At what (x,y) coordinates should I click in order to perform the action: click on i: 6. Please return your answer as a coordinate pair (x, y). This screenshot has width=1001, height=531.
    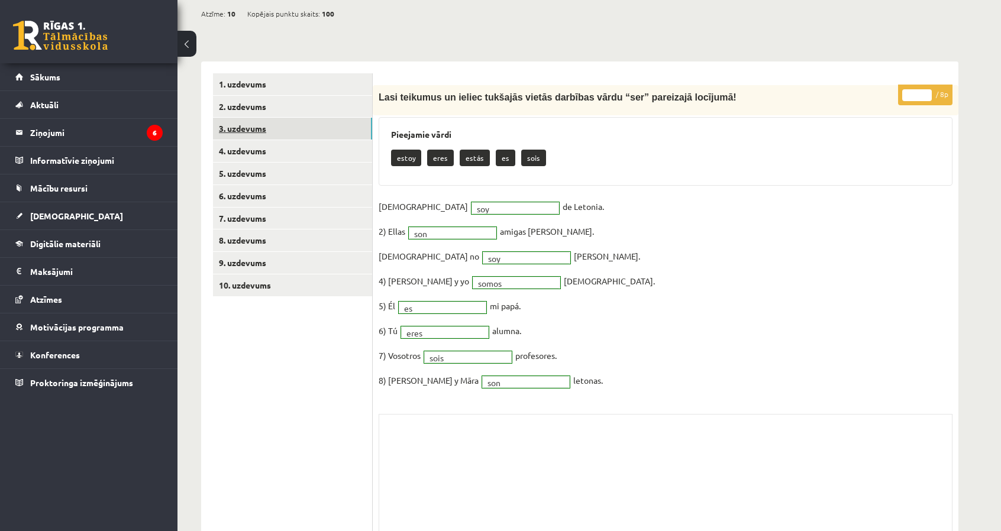
    Looking at the image, I should click on (154, 133).